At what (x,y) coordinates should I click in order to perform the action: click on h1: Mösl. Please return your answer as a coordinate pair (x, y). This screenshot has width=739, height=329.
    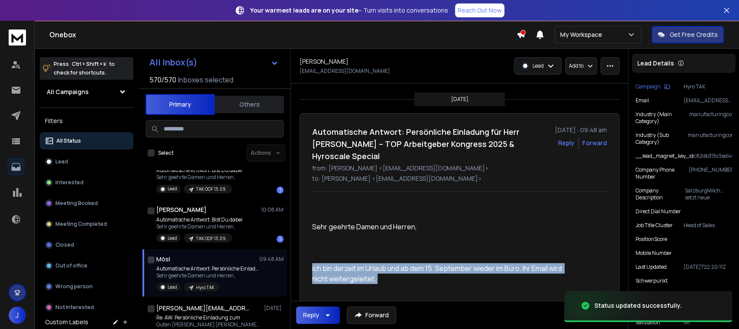
    Looking at the image, I should click on (163, 259).